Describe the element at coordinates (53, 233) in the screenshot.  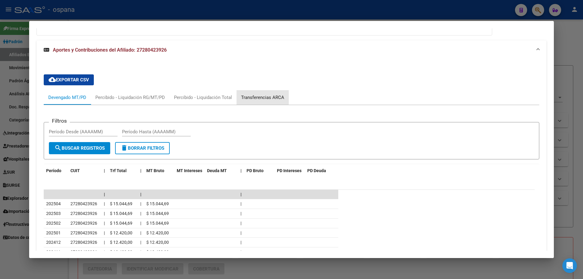
I see `span: 202501` at that location.